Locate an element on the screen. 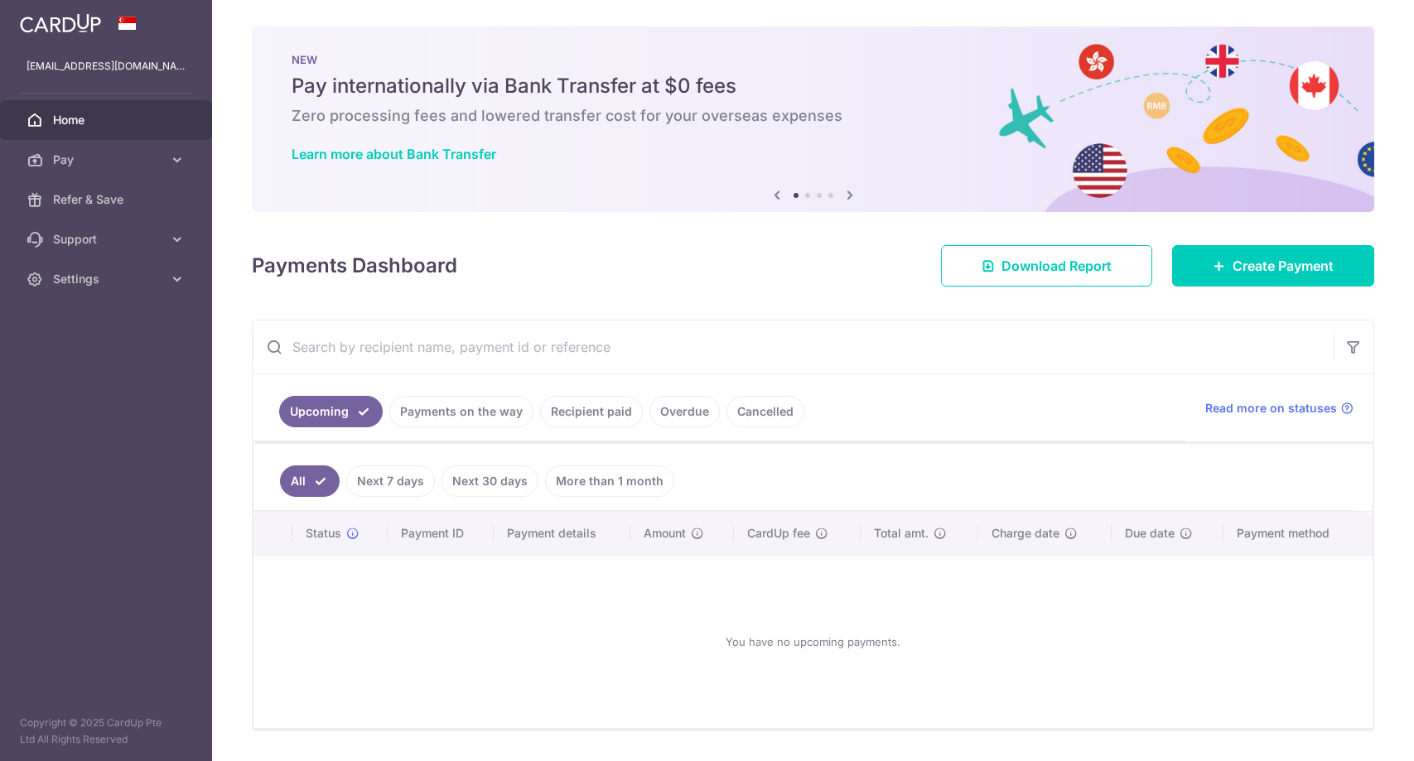 Image resolution: width=1414 pixels, height=761 pixels. span: Pay is located at coordinates (108, 160).